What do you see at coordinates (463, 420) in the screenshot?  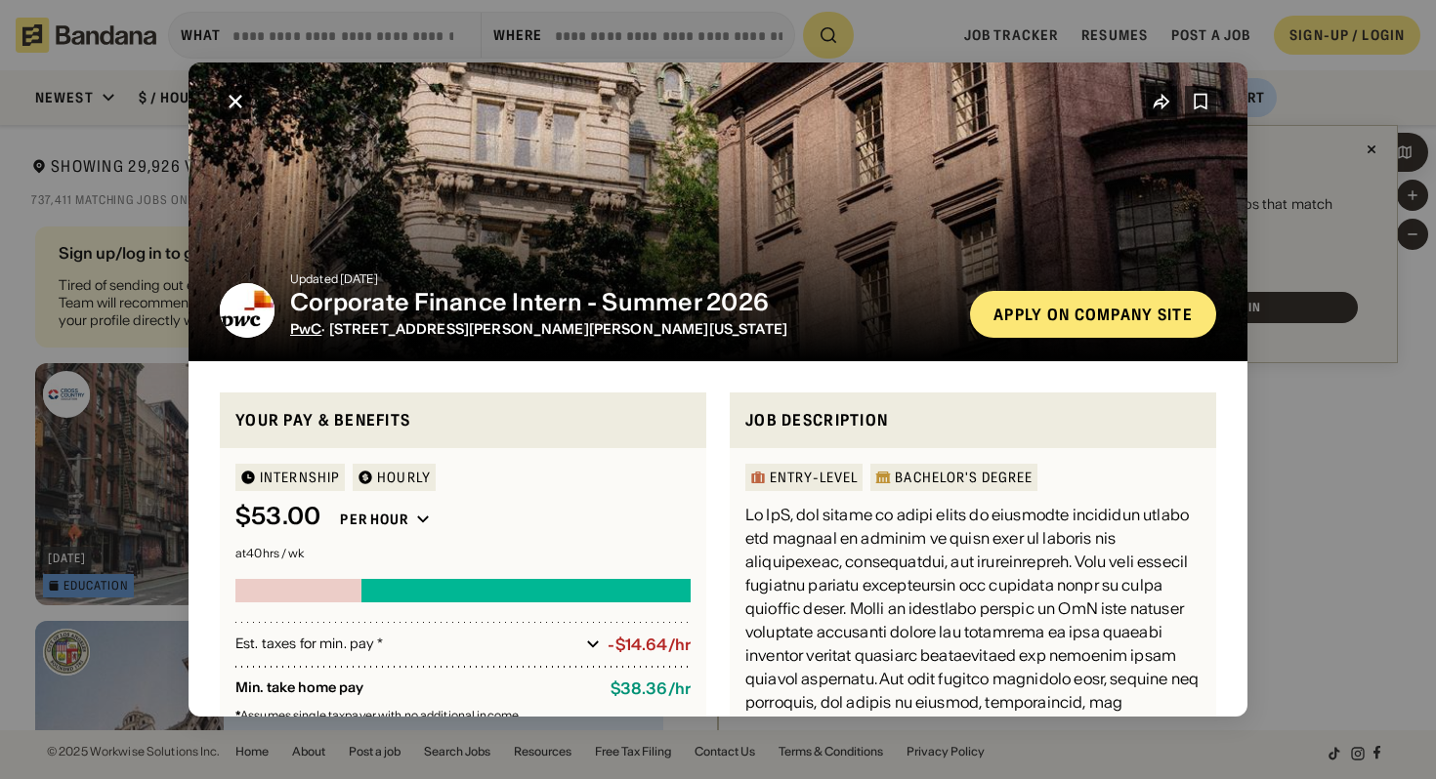 I see `div: Your pay & benefits` at bounding box center [463, 420].